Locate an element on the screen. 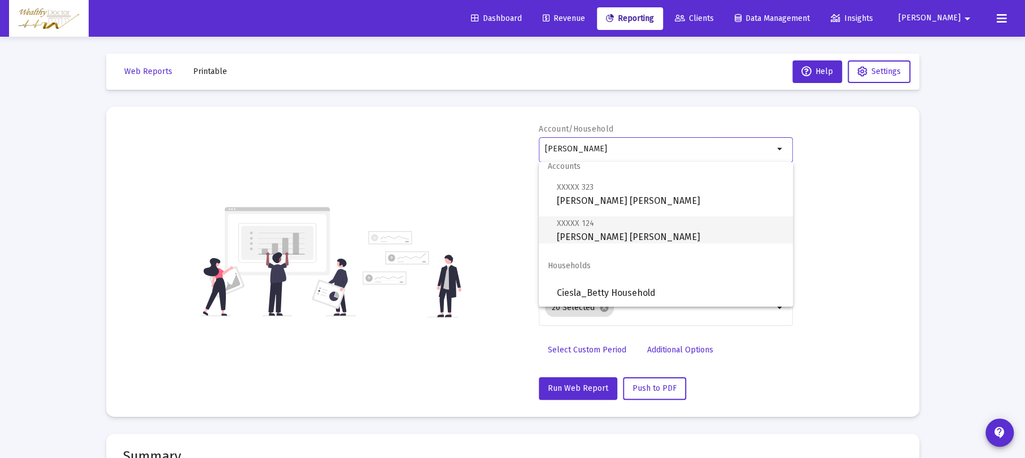 This screenshot has width=1025, height=458. input: Search or select an account or household is located at coordinates (659, 149).